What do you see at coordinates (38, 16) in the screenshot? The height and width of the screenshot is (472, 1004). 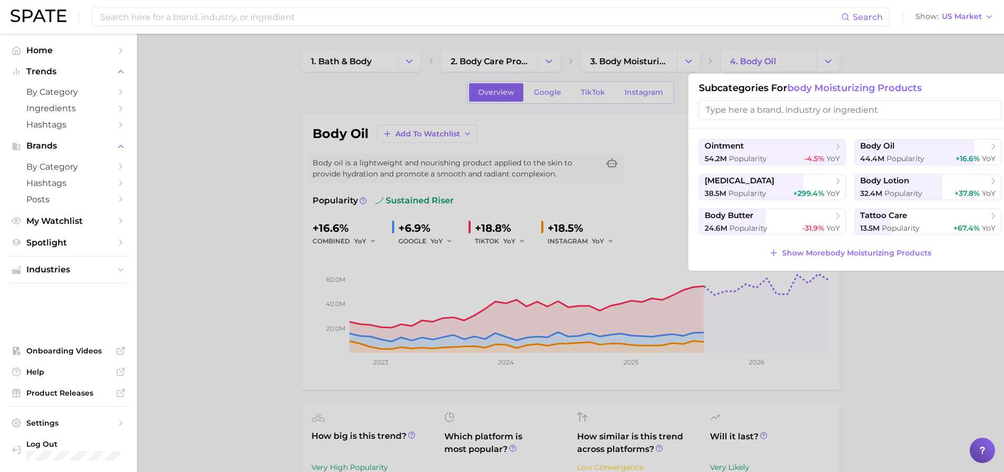 I see `img: SPATE` at bounding box center [38, 16].